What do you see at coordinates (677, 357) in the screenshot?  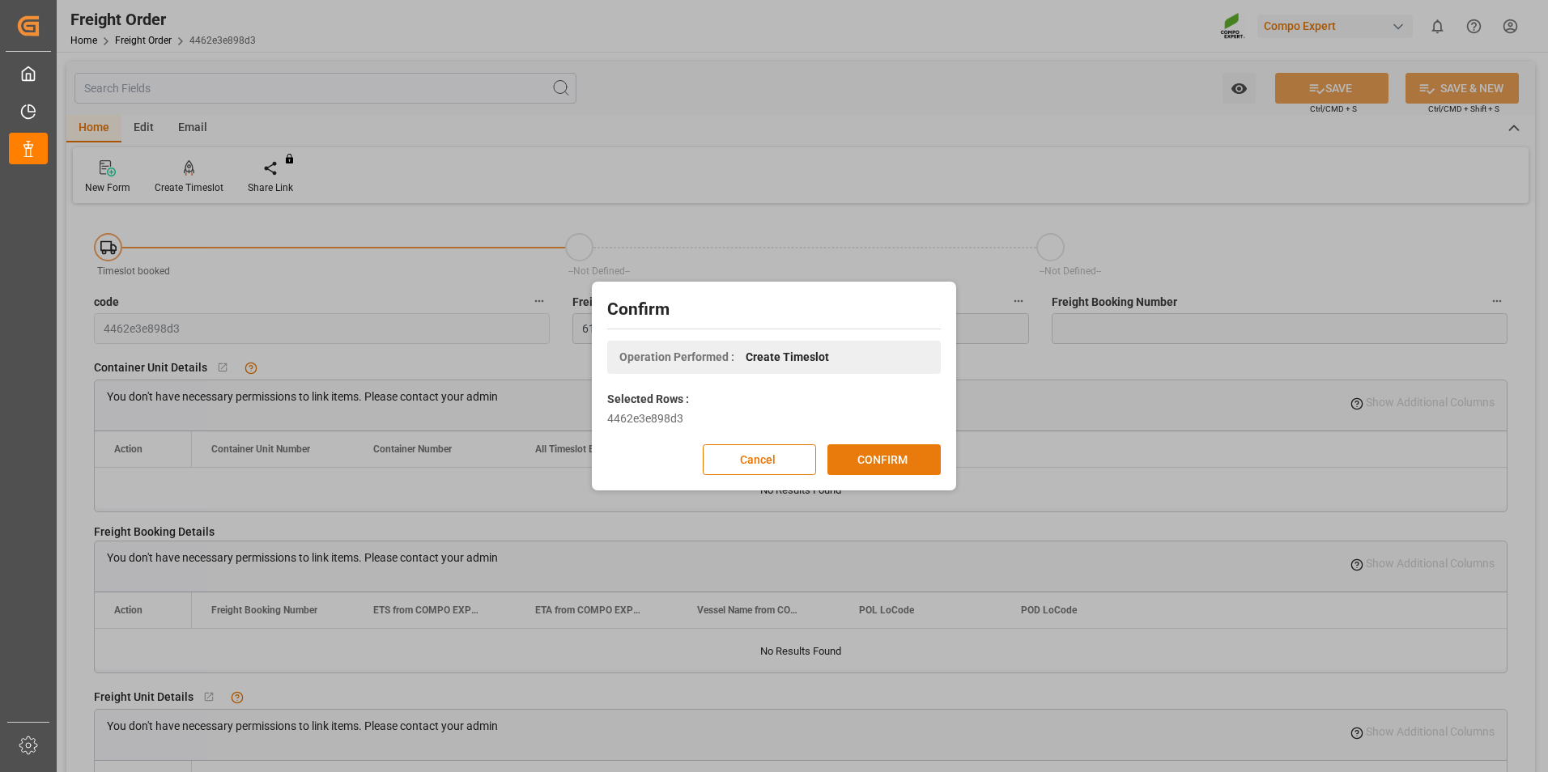 I see `span: Operation Performed :` at bounding box center [677, 357].